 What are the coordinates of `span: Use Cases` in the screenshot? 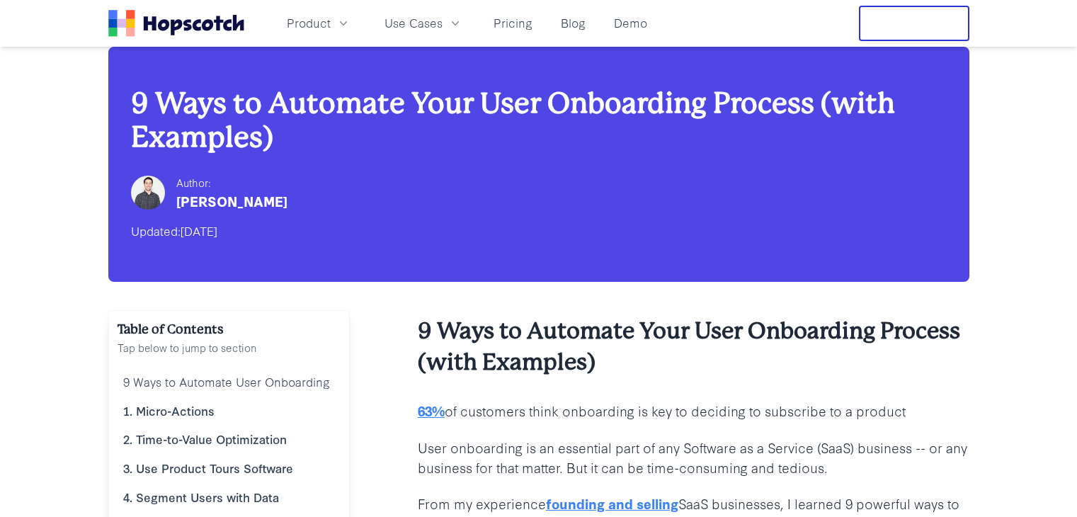 It's located at (414, 23).